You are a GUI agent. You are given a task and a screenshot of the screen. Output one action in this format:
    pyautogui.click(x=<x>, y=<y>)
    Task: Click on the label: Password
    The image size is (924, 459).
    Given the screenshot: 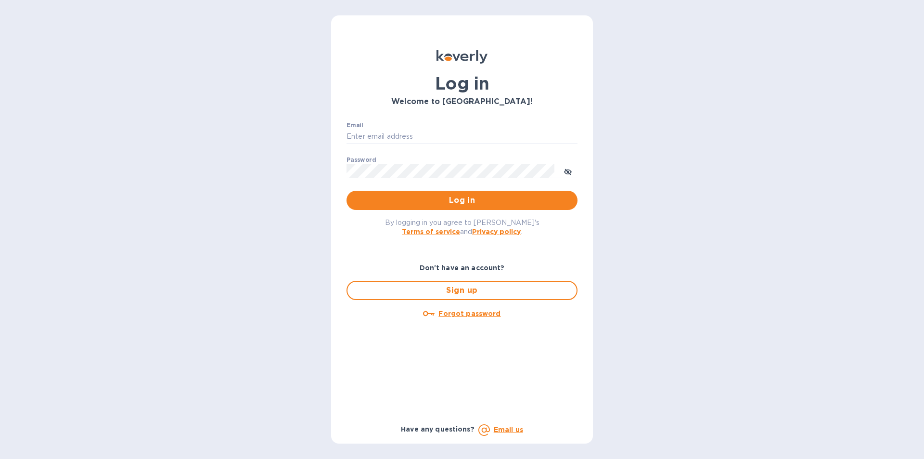 What is the action you would take?
    pyautogui.click(x=361, y=160)
    